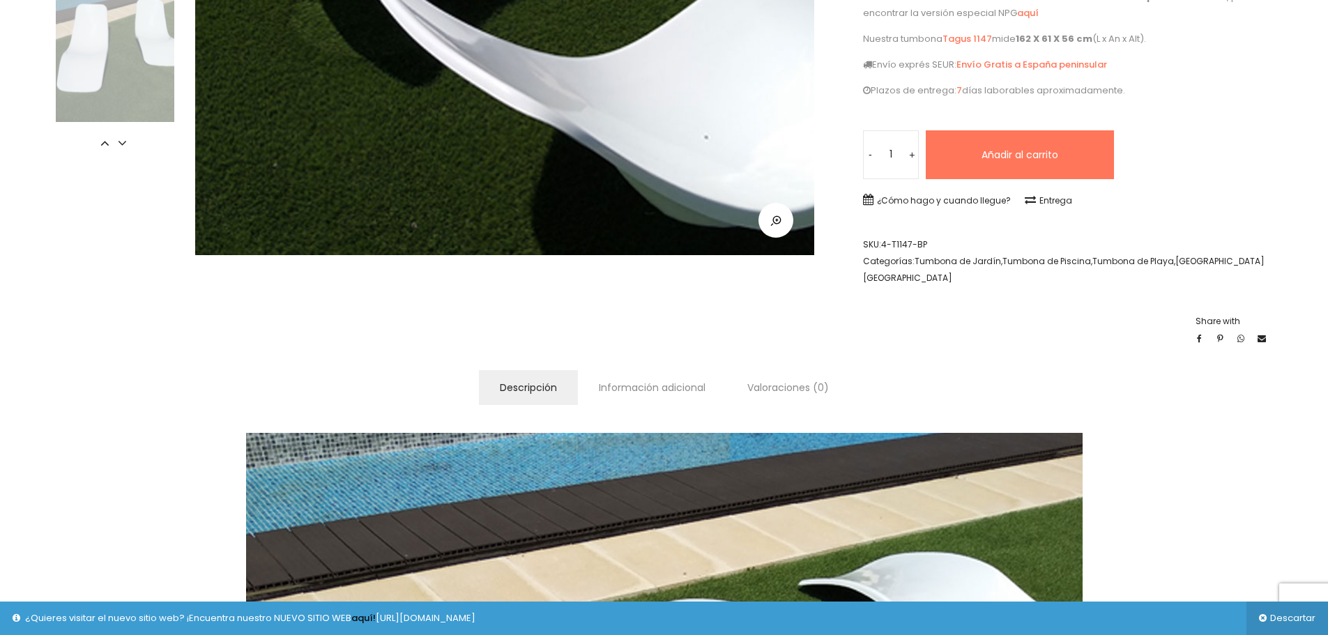  Describe the element at coordinates (910, 64) in the screenshot. I see `a: Envío exprés SEUR:` at that location.